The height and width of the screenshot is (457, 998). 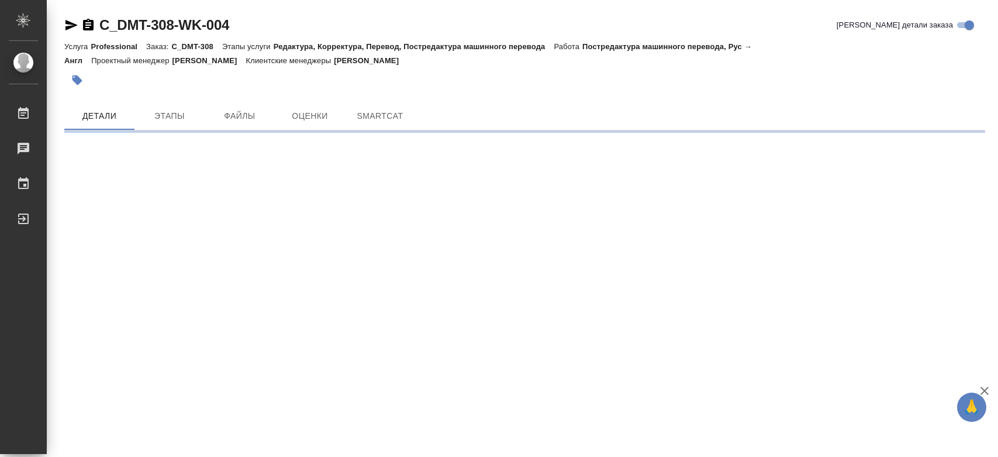 I want to click on button: Добавить тэг, so click(x=77, y=80).